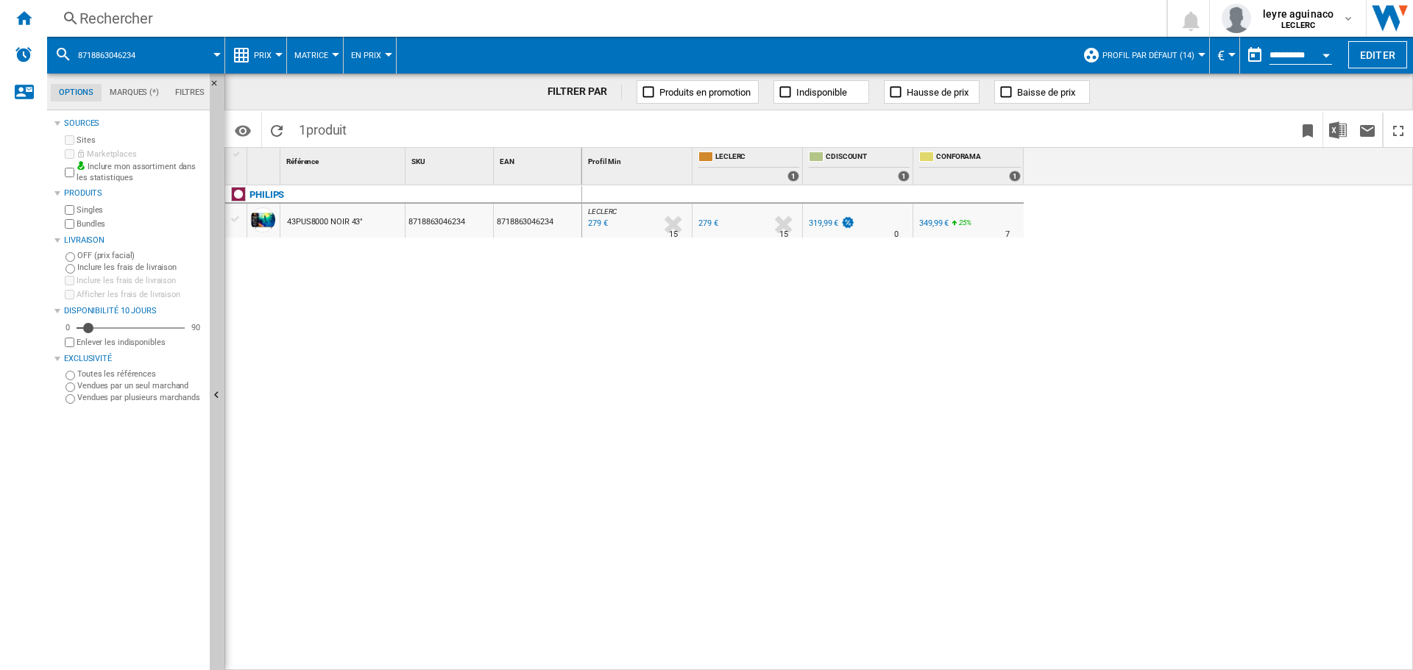 This screenshot has height=670, width=1413. Describe the element at coordinates (140, 342) in the screenshot. I see `label: Enlever les indisponibles` at that location.